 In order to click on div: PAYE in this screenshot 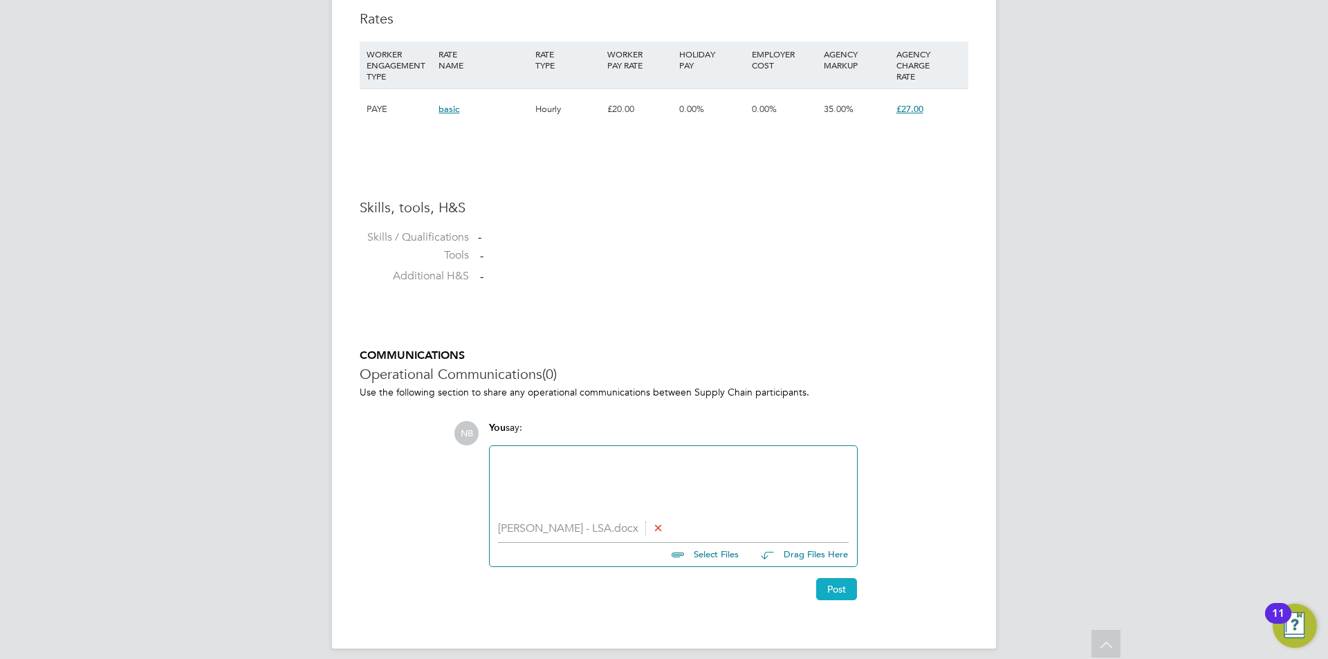, I will do `click(399, 109)`.